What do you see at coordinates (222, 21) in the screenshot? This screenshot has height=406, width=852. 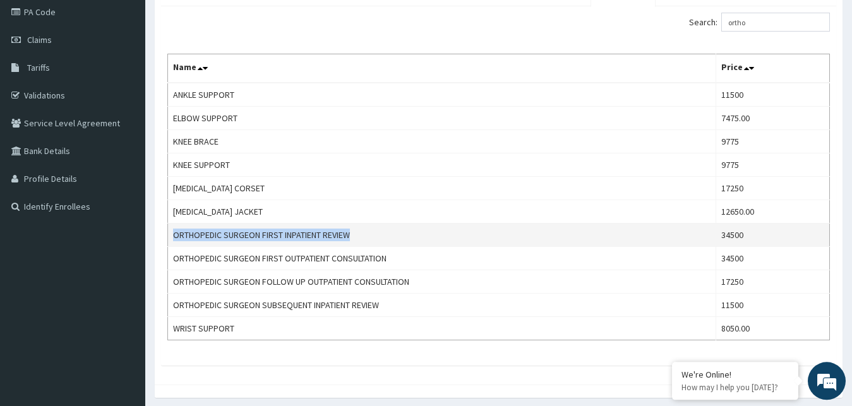 I see `div: Minimize live chat window` at bounding box center [222, 21].